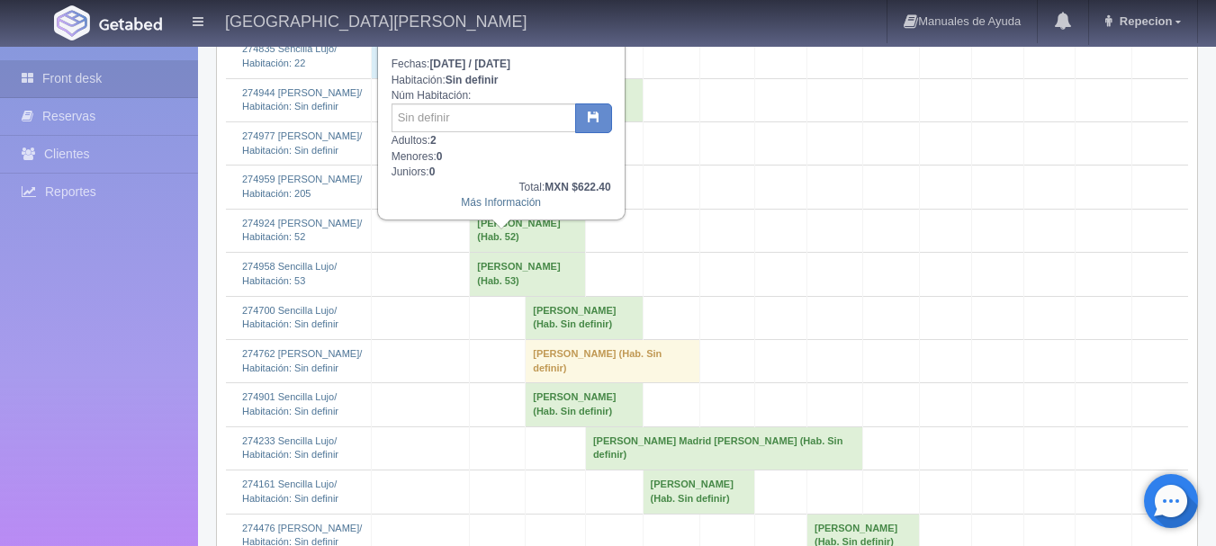 Image resolution: width=1216 pixels, height=546 pixels. I want to click on a: Más Información, so click(500, 202).